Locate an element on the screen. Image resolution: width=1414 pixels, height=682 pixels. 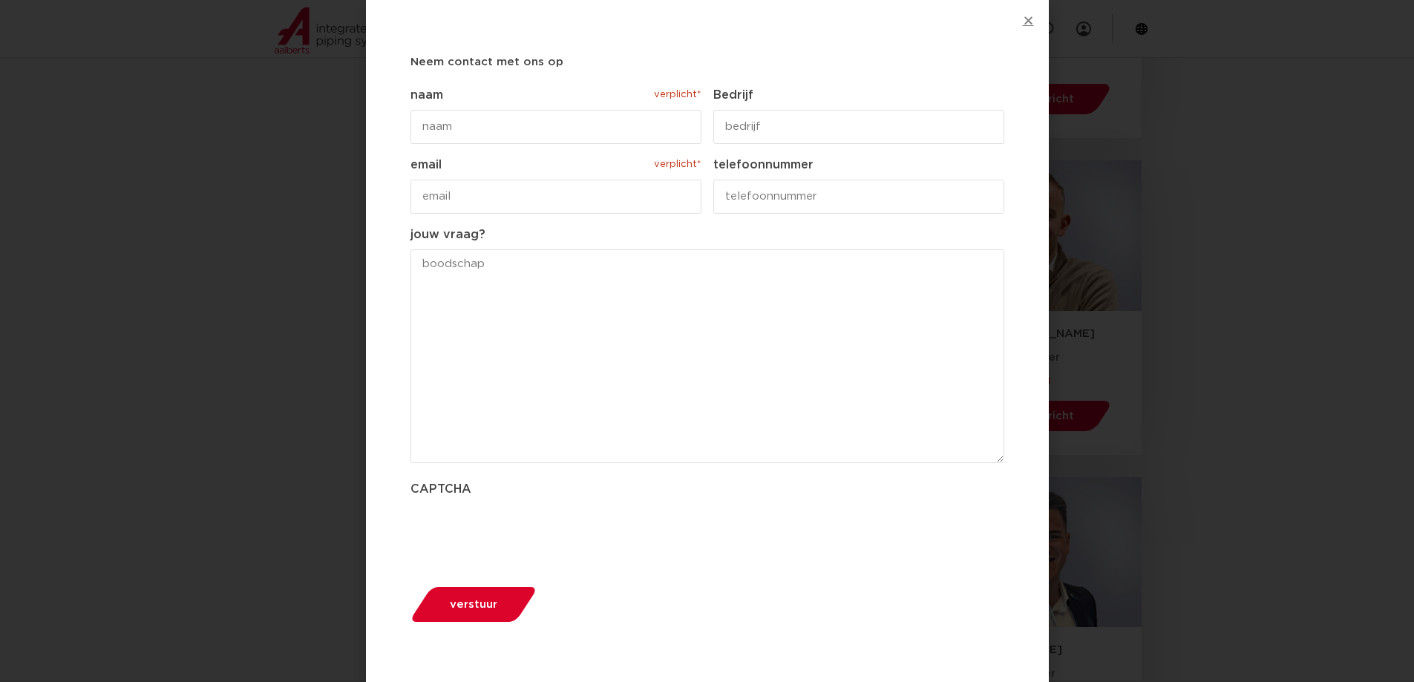
label: email is located at coordinates (556, 165).